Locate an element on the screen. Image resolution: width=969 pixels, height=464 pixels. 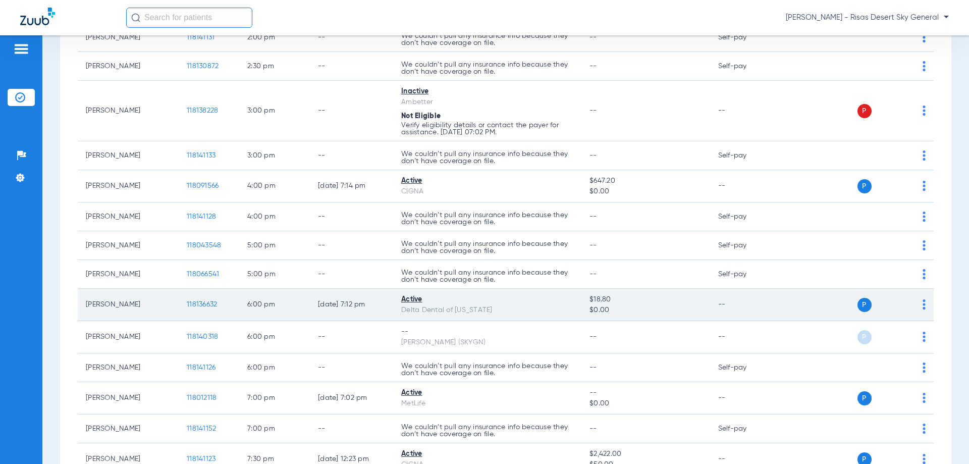
div: Inactive is located at coordinates (487, 91).